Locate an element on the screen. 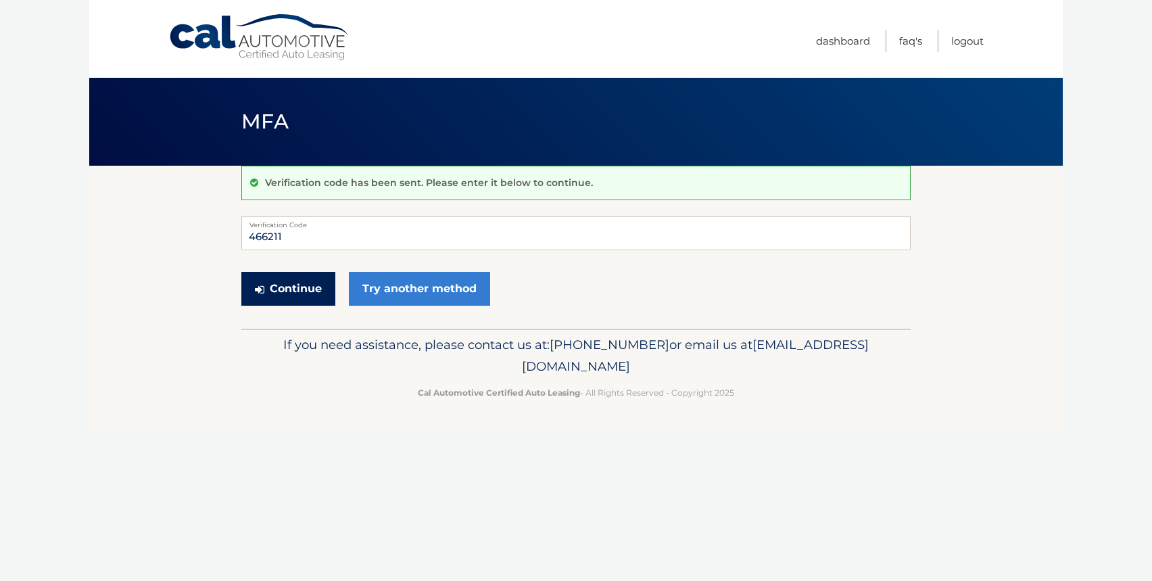 The image size is (1152, 581). input: Verification Code is located at coordinates (576, 233).